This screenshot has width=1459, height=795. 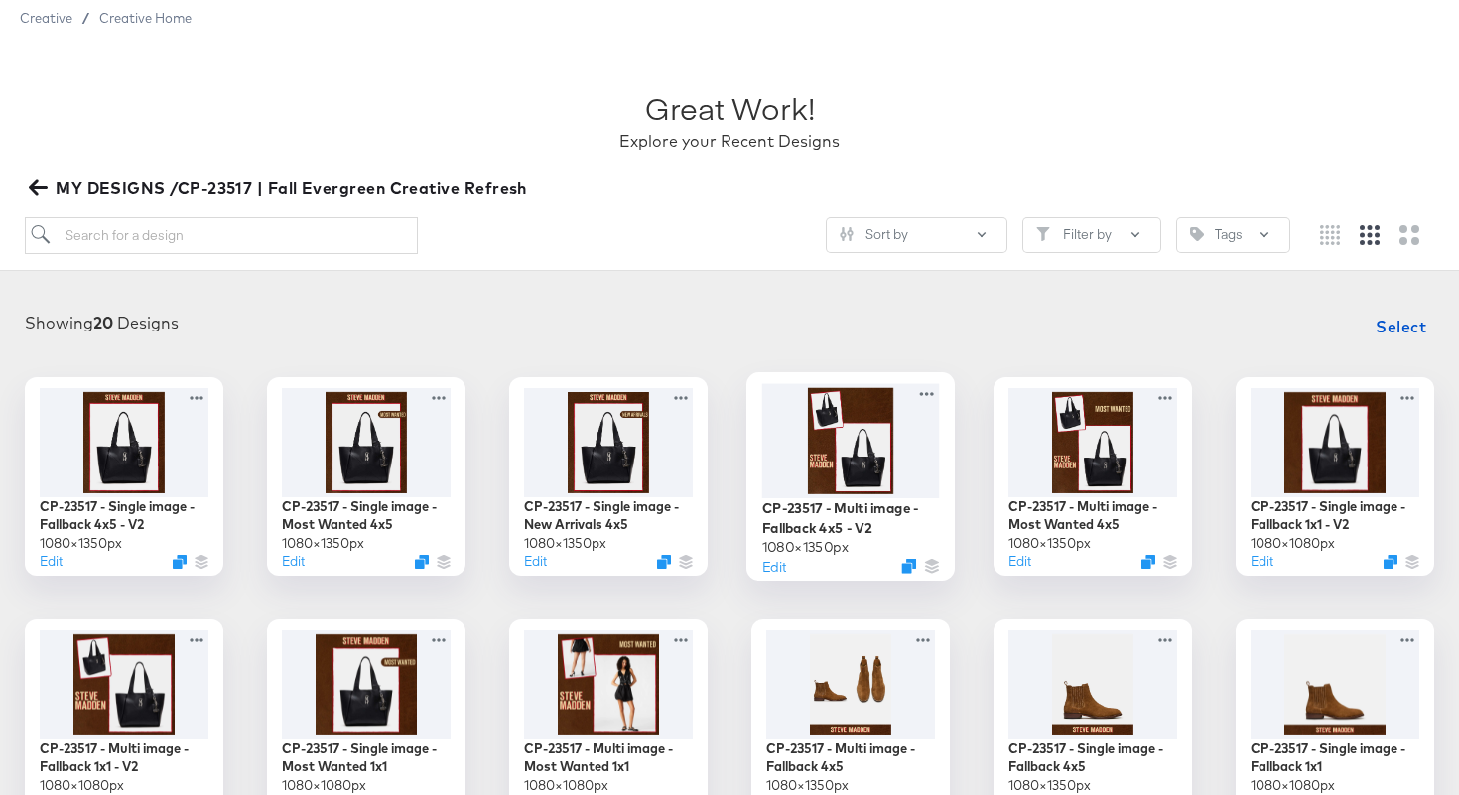 I want to click on svg: Medium grid, so click(x=1370, y=235).